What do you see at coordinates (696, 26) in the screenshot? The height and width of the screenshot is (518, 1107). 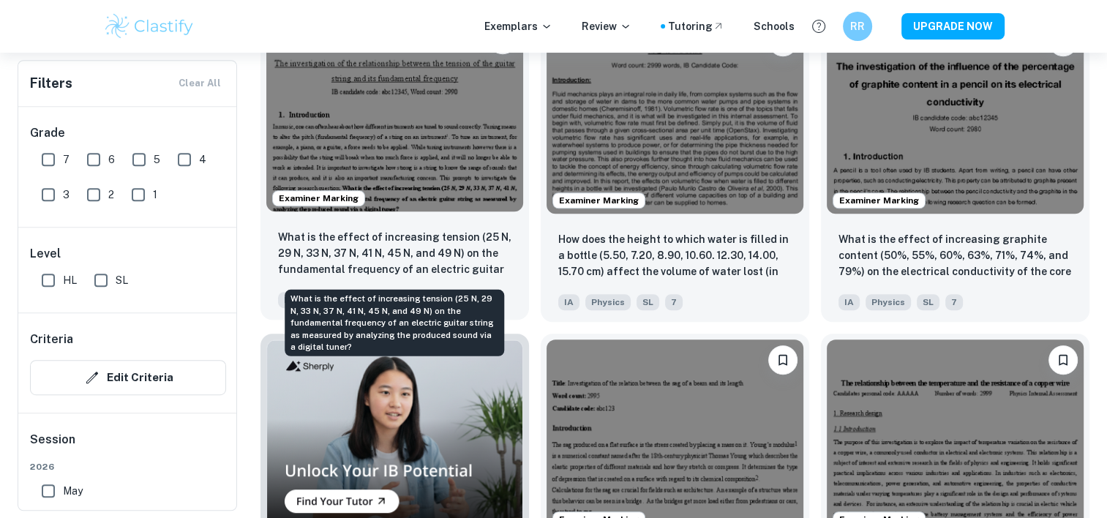 I see `div: Tutoring` at bounding box center [696, 26].